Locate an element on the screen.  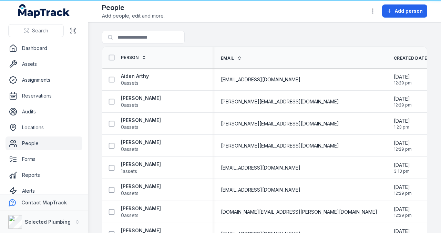
time: 2/13/2025, 1:23:00 PM is located at coordinates (402, 124).